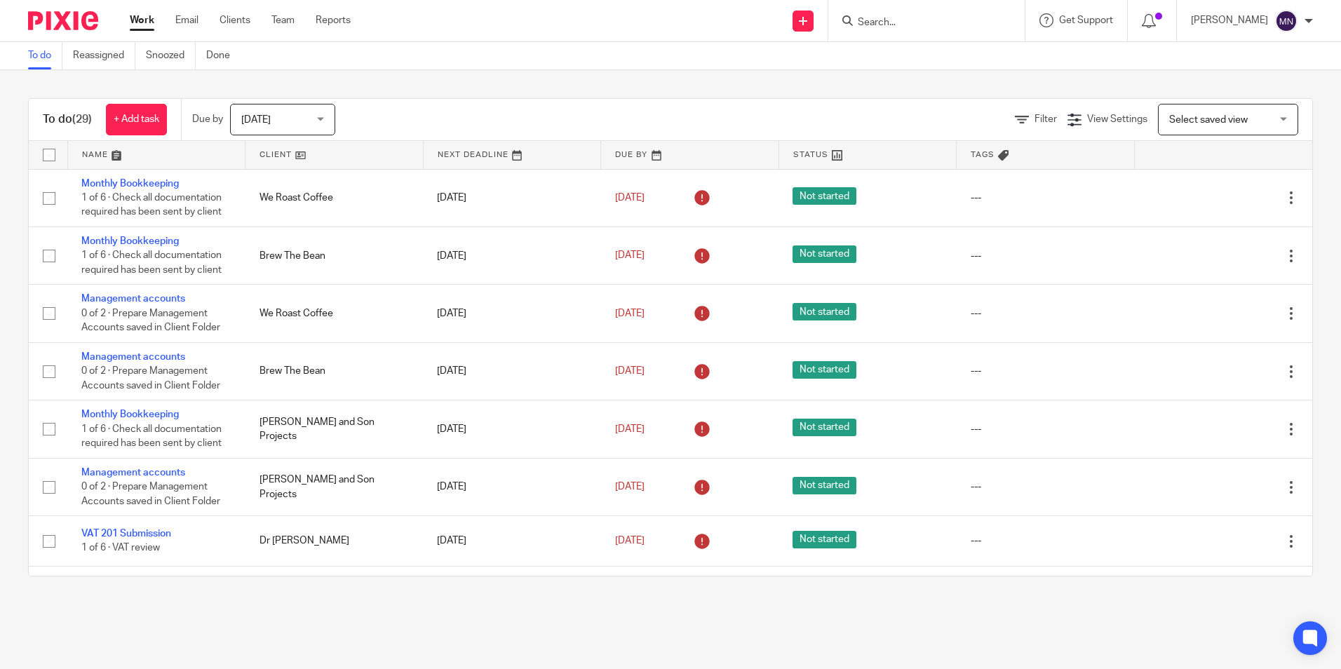 This screenshot has width=1341, height=669. What do you see at coordinates (283, 20) in the screenshot?
I see `a: Team` at bounding box center [283, 20].